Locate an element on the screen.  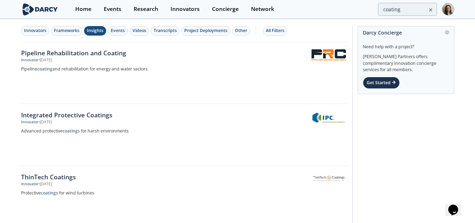
div: Darcy Concierge is located at coordinates (406, 32).